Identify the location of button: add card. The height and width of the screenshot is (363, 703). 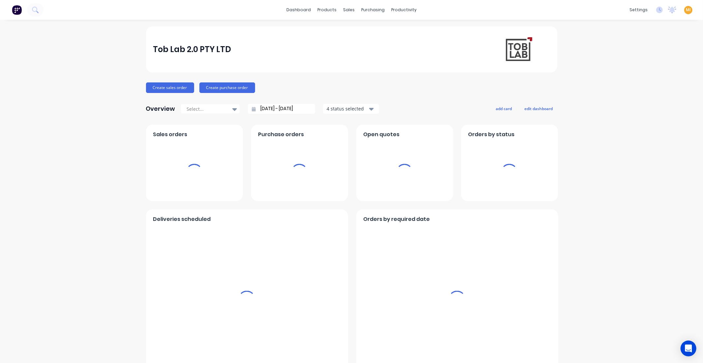
(504, 108).